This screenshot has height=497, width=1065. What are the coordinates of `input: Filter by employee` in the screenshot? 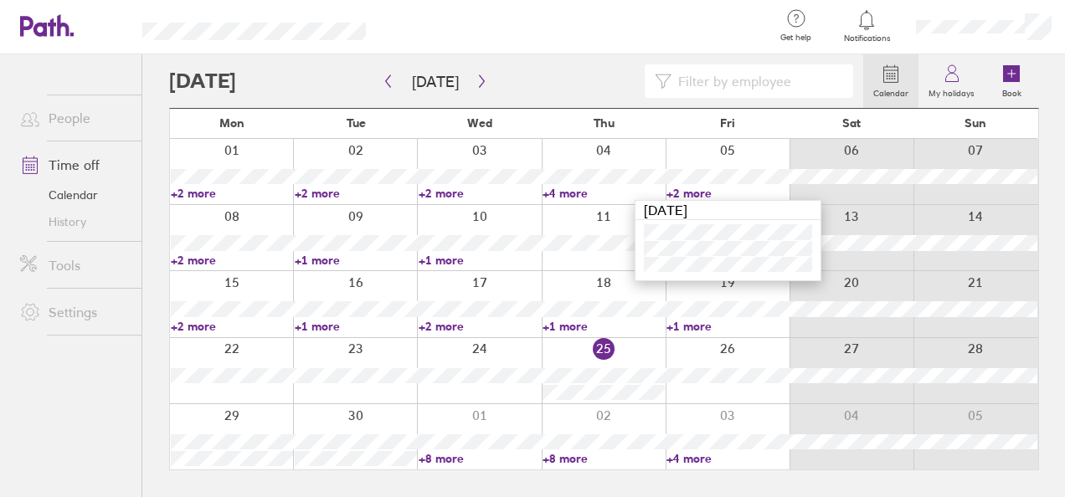 It's located at (757, 81).